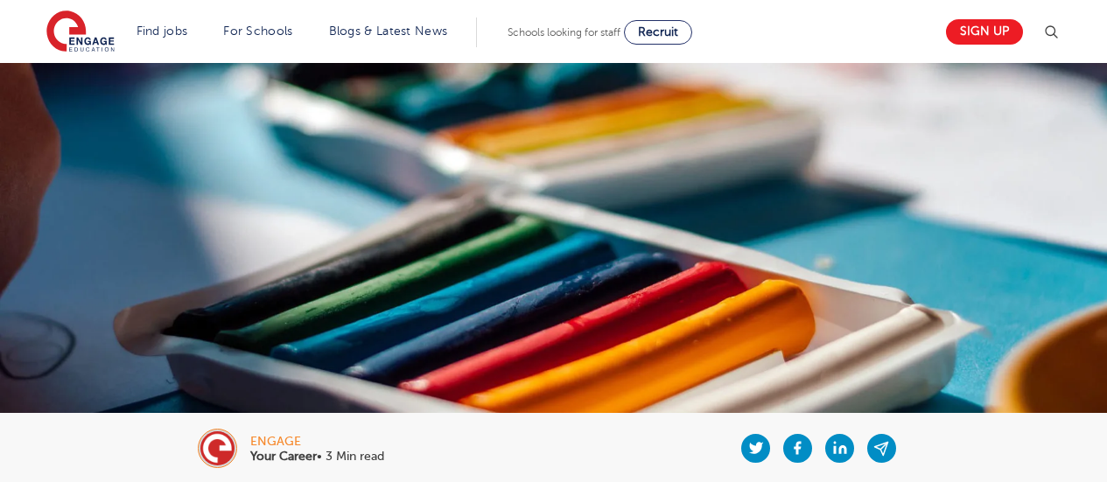 This screenshot has height=482, width=1107. Describe the element at coordinates (564, 32) in the screenshot. I see `span: Schools looking for staff` at that location.